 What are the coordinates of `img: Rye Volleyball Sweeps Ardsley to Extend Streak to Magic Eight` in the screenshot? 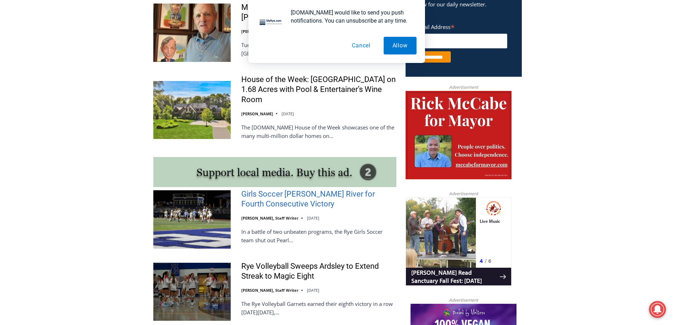 It's located at (192, 291).